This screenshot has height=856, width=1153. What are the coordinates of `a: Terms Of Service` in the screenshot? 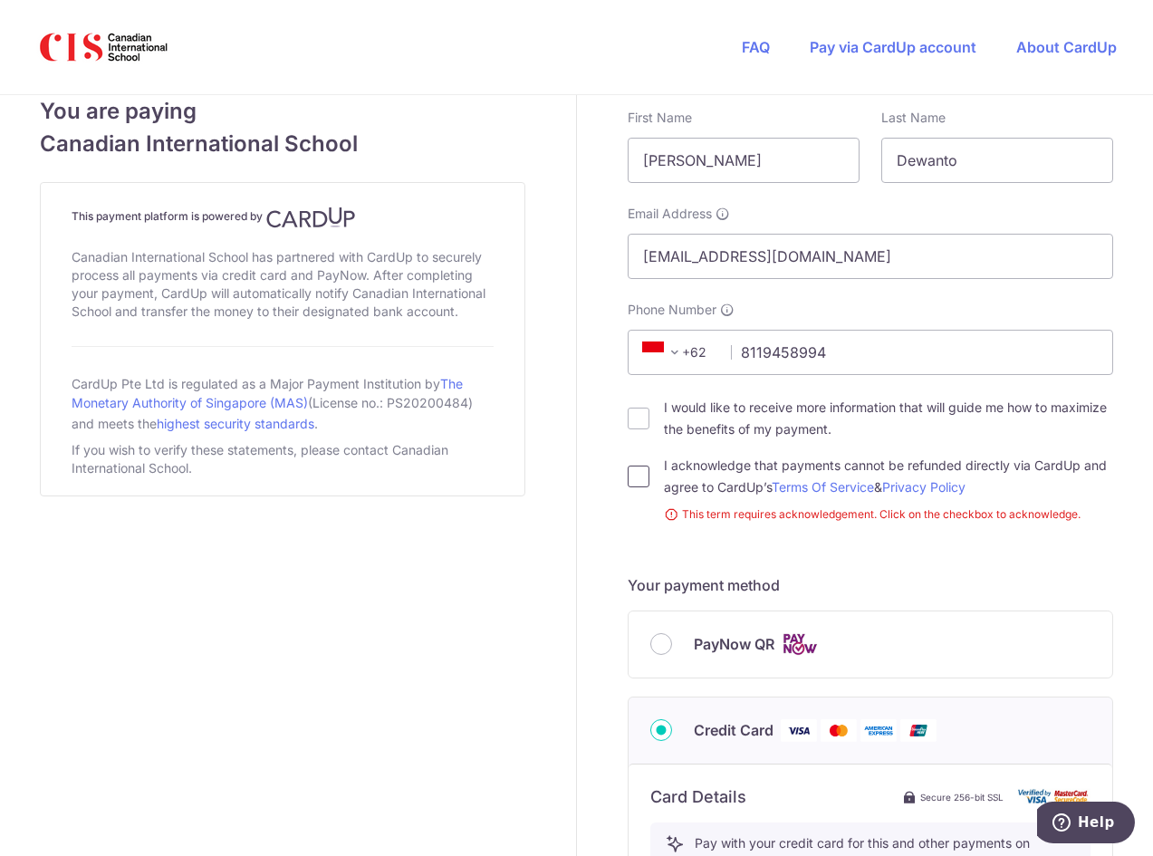 It's located at (822, 486).